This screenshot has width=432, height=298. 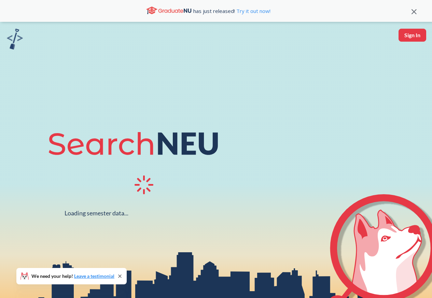 What do you see at coordinates (252, 11) in the screenshot?
I see `a: Try it out now!` at bounding box center [252, 11].